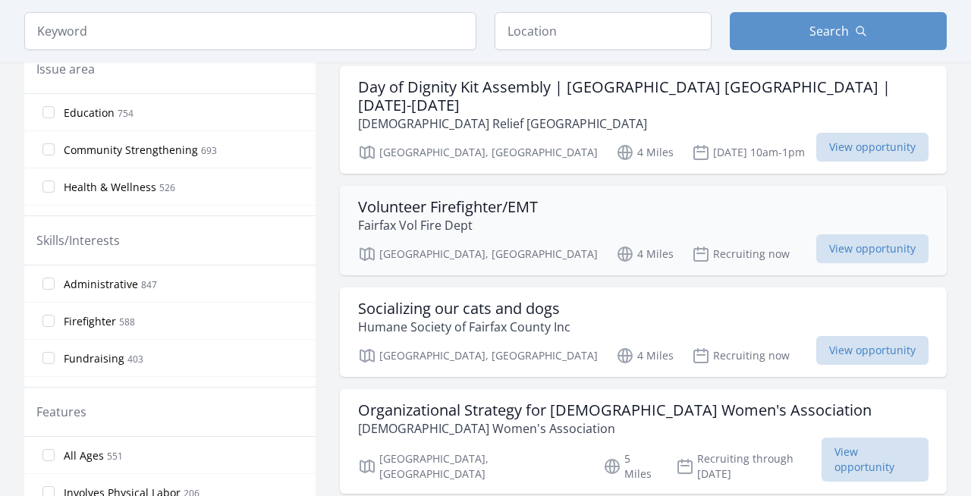 The image size is (971, 496). Describe the element at coordinates (49, 112) in the screenshot. I see `input: Education 754` at that location.